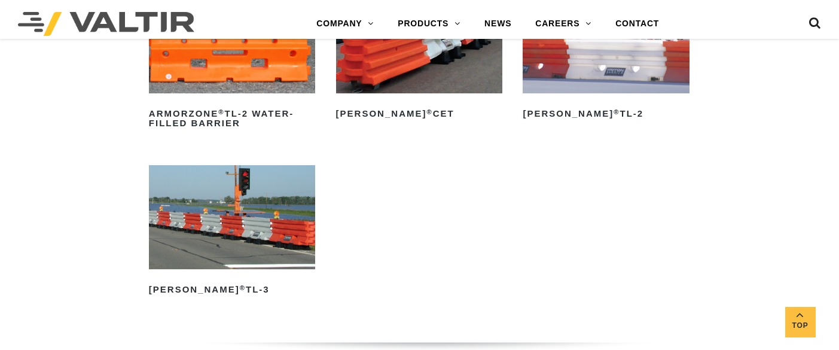 Image resolution: width=839 pixels, height=350 pixels. Describe the element at coordinates (345, 24) in the screenshot. I see `a: COMPANY` at that location.